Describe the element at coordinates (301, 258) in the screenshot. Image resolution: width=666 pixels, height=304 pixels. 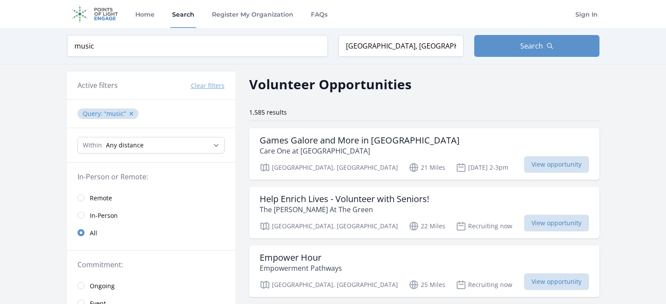
I see `h3: Empower Hour` at that location.